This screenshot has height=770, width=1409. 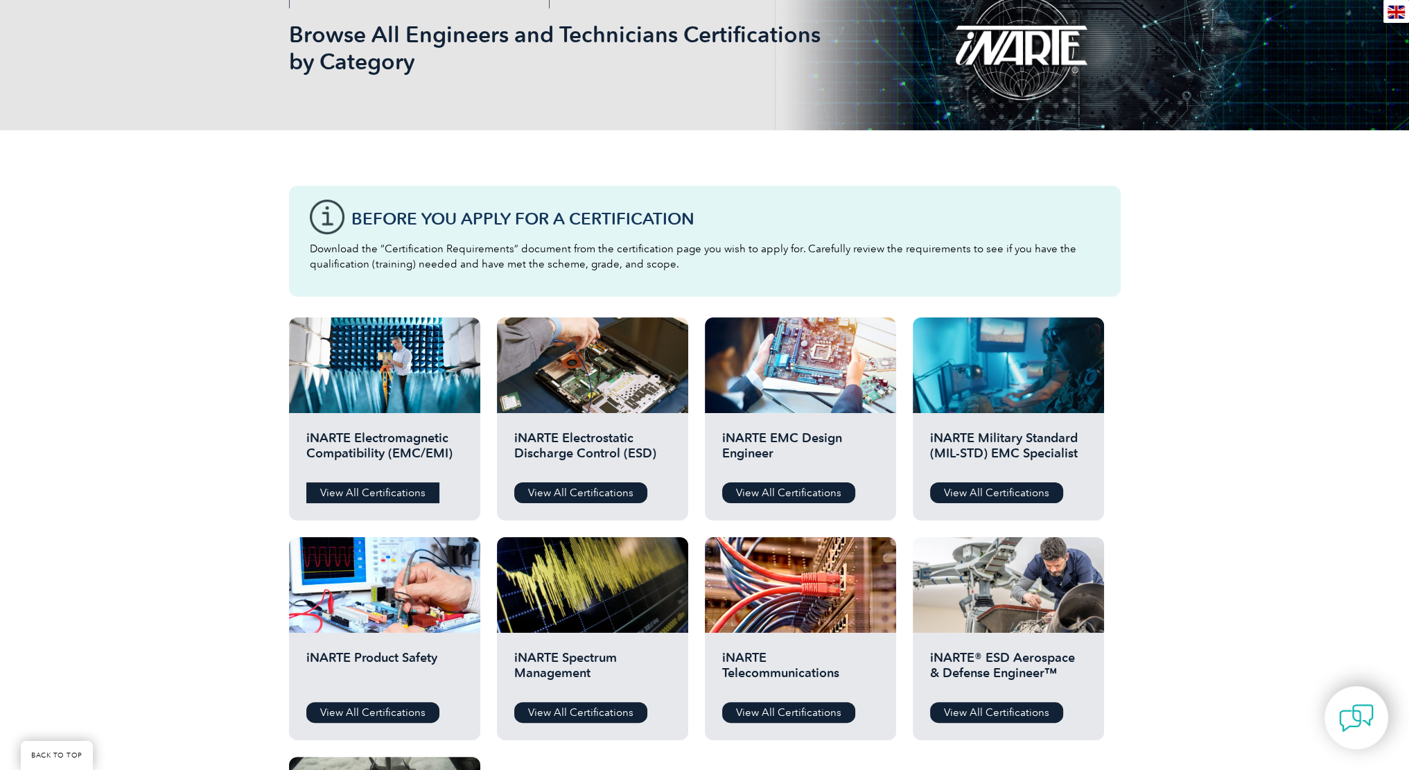 I want to click on h2: iNARTE Telecommunications, so click(x=800, y=671).